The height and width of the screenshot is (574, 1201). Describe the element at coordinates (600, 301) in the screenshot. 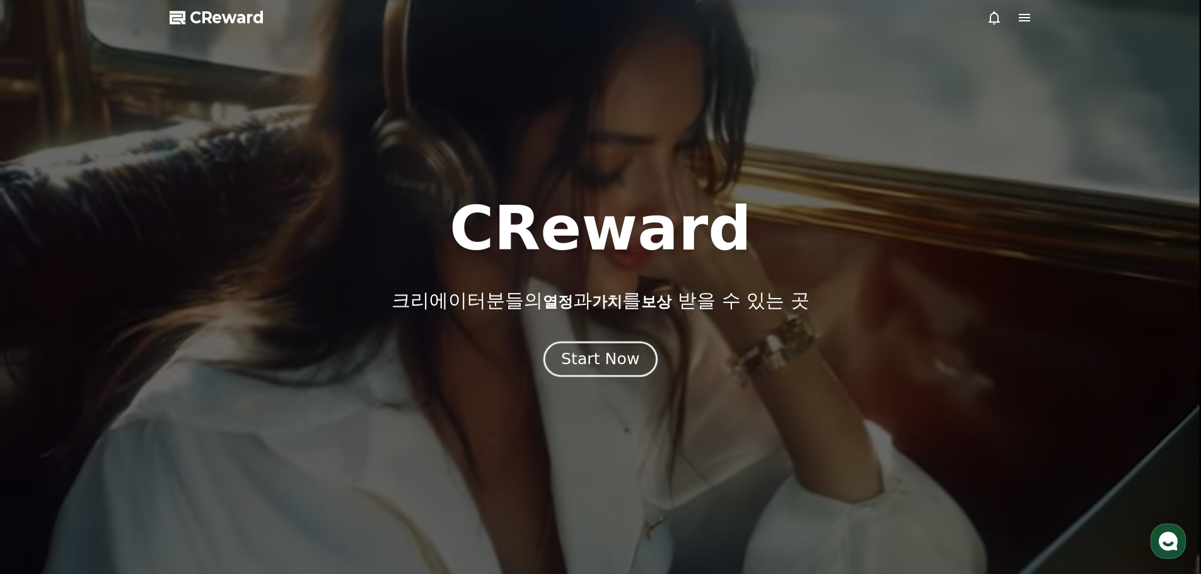

I see `p: 크리에이터분들의 과 를 받을 수 있는 곳` at that location.